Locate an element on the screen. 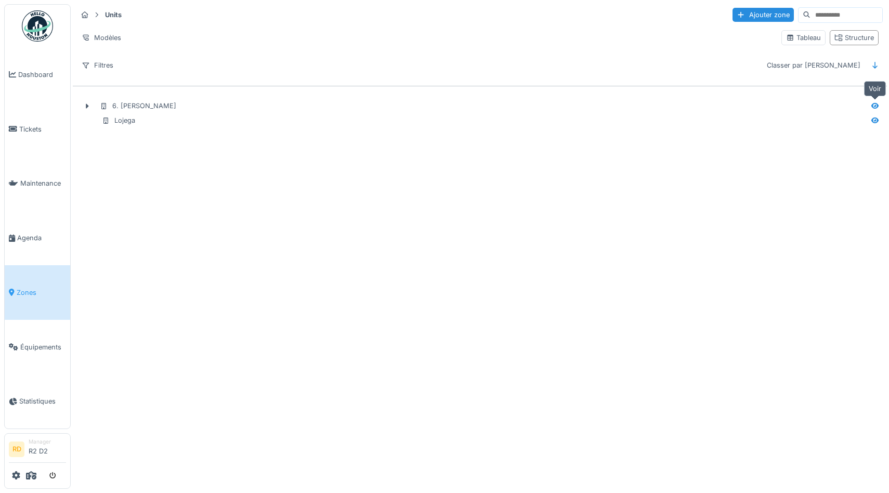 This screenshot has width=889, height=493. a: Tickets is located at coordinates (37, 129).